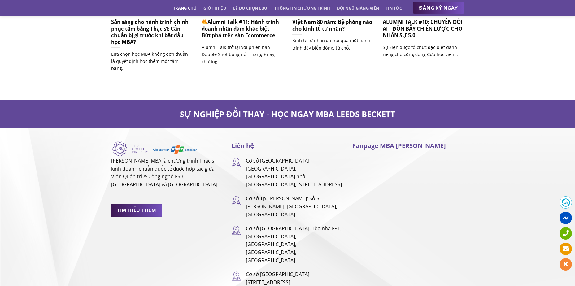 Image resolution: width=575 pixels, height=286 pixels. What do you see at coordinates (136, 210) in the screenshot?
I see `span: TÌM HIỂU THÊM` at bounding box center [136, 210].